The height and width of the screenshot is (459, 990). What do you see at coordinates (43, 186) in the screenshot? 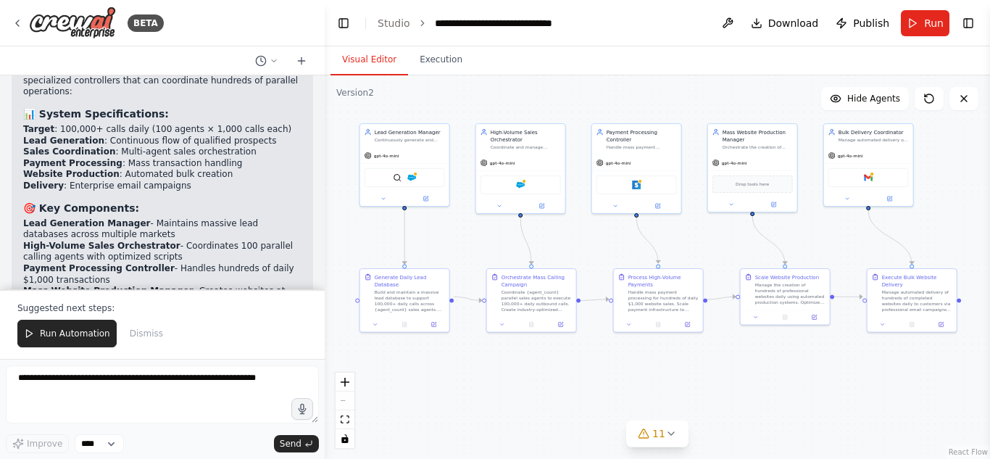
I see `strong: Delivery` at bounding box center [43, 186].